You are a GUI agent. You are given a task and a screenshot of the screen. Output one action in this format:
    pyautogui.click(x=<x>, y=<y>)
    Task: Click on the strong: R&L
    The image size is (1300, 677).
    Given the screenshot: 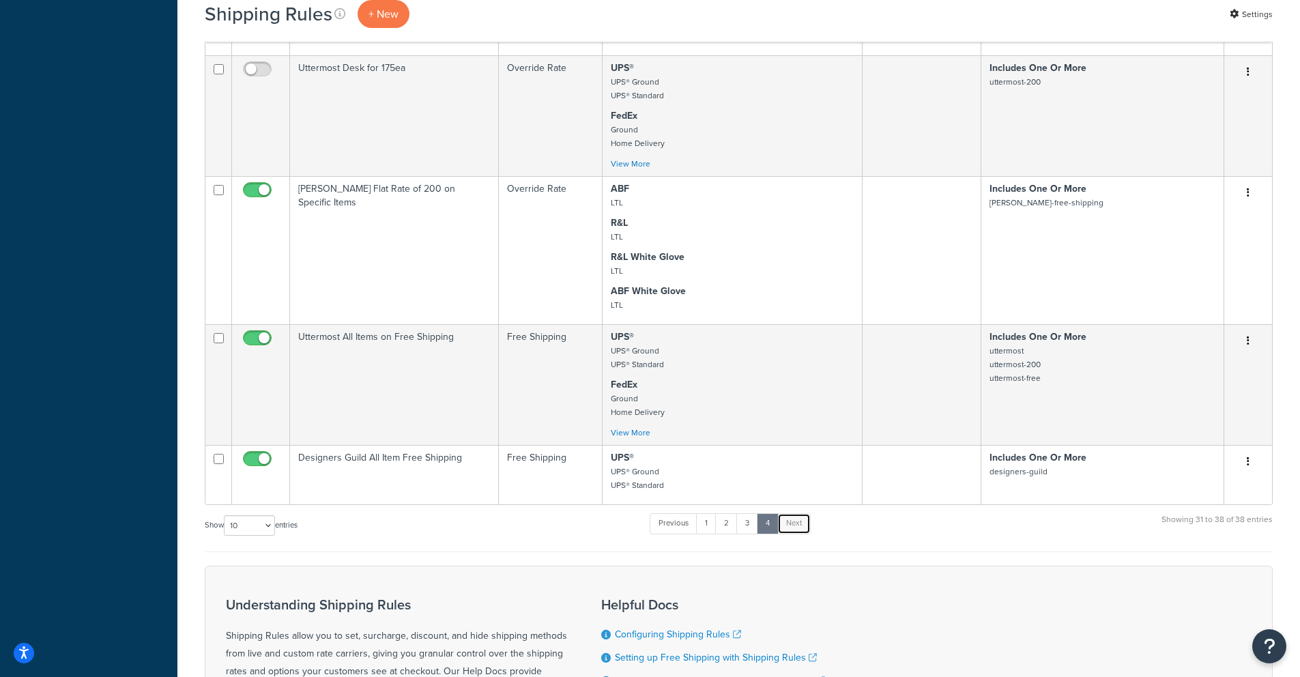 What is the action you would take?
    pyautogui.click(x=619, y=223)
    